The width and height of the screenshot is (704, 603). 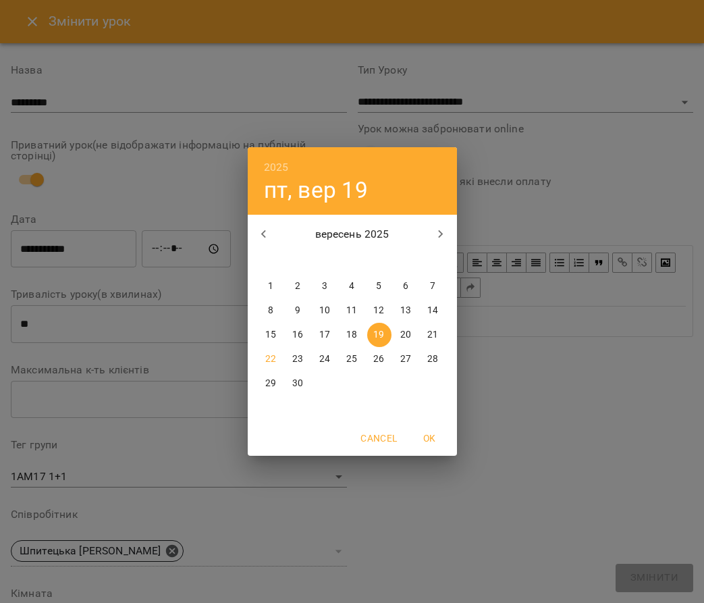 I want to click on p: 25, so click(x=352, y=359).